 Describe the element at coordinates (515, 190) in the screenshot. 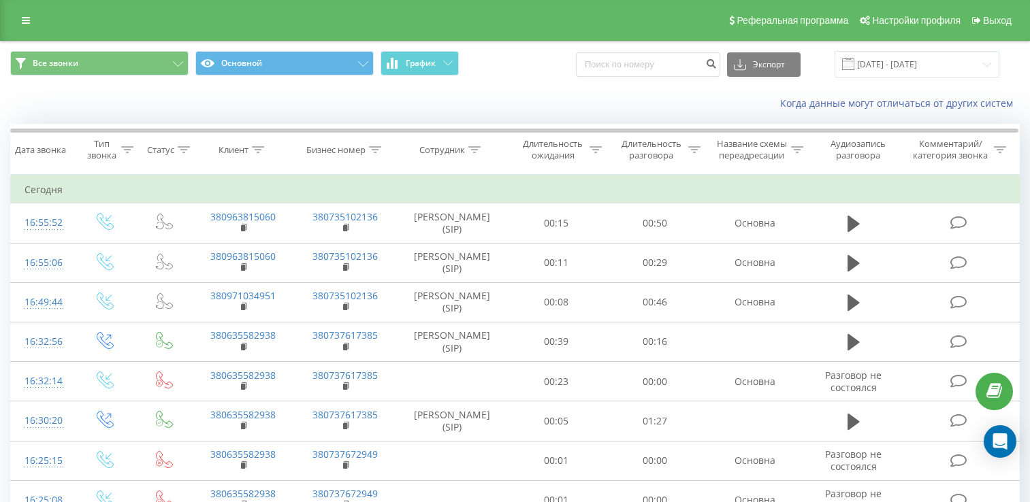

I see `td: Сегодня` at that location.